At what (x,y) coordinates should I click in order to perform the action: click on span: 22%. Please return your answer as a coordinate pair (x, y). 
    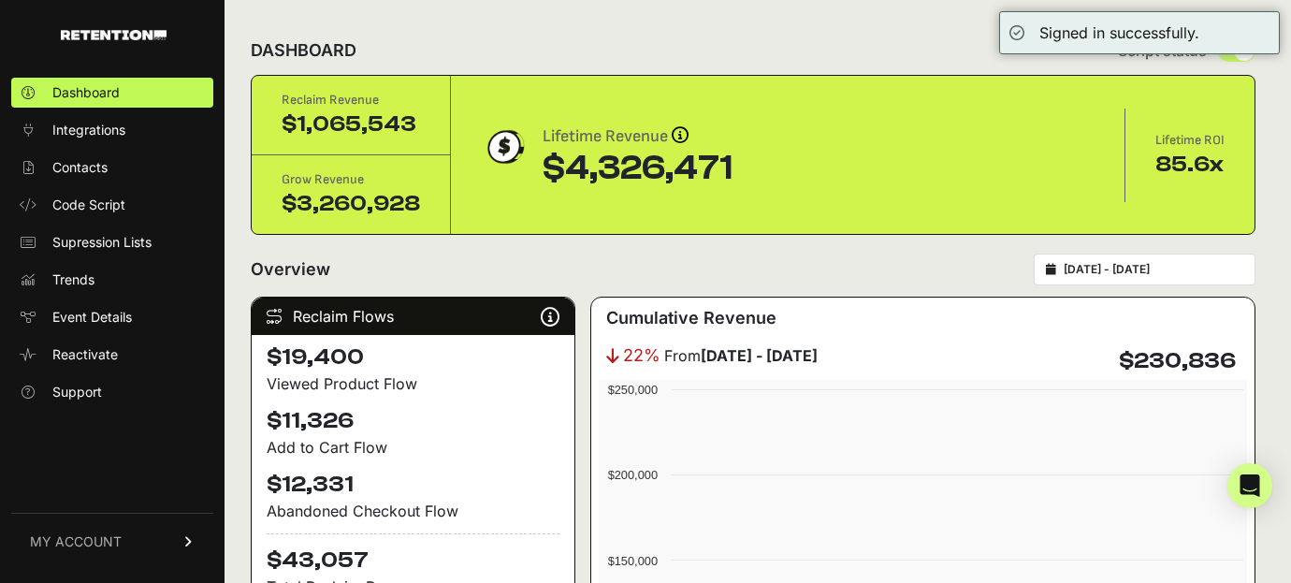
    Looking at the image, I should click on (642, 356).